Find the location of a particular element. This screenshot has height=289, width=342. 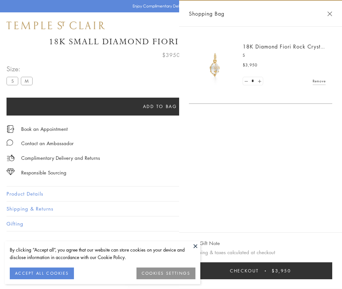

button: Add Gift Note is located at coordinates (204, 243).